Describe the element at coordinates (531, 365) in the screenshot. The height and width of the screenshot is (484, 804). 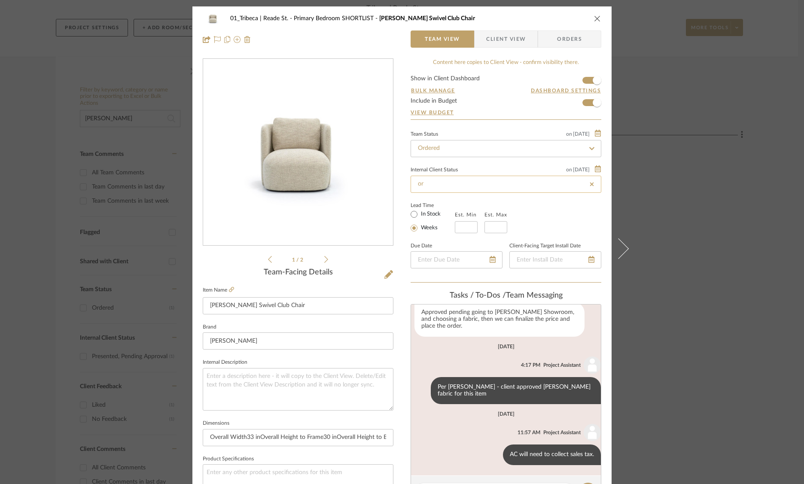
I see `div: 4:17 PM` at that location.